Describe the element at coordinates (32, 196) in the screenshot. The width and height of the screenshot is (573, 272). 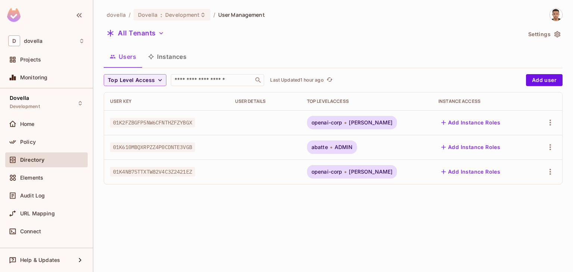
I see `span: Audit Log` at that location.